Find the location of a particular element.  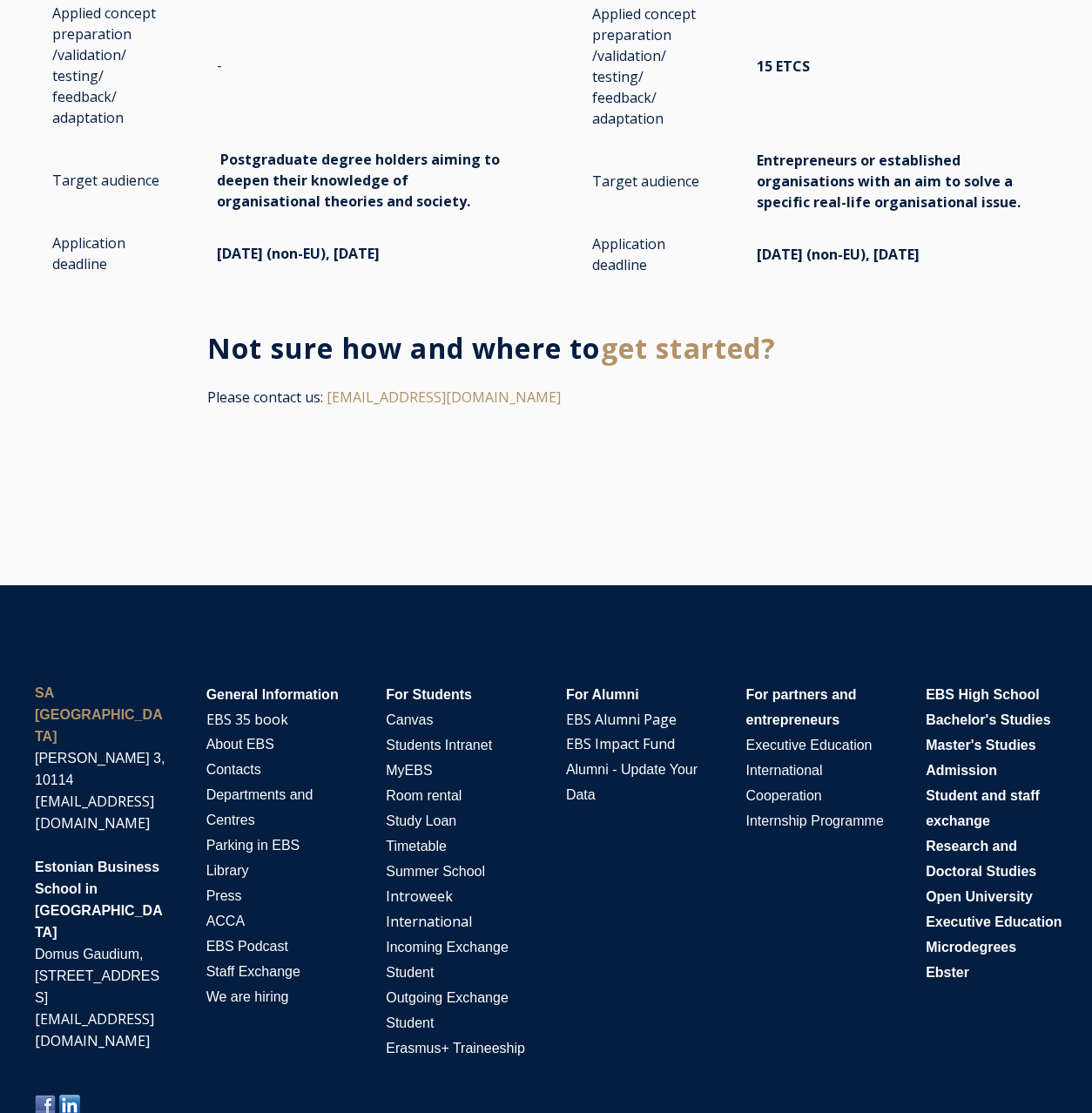

span: We are hiring is located at coordinates (248, 996).